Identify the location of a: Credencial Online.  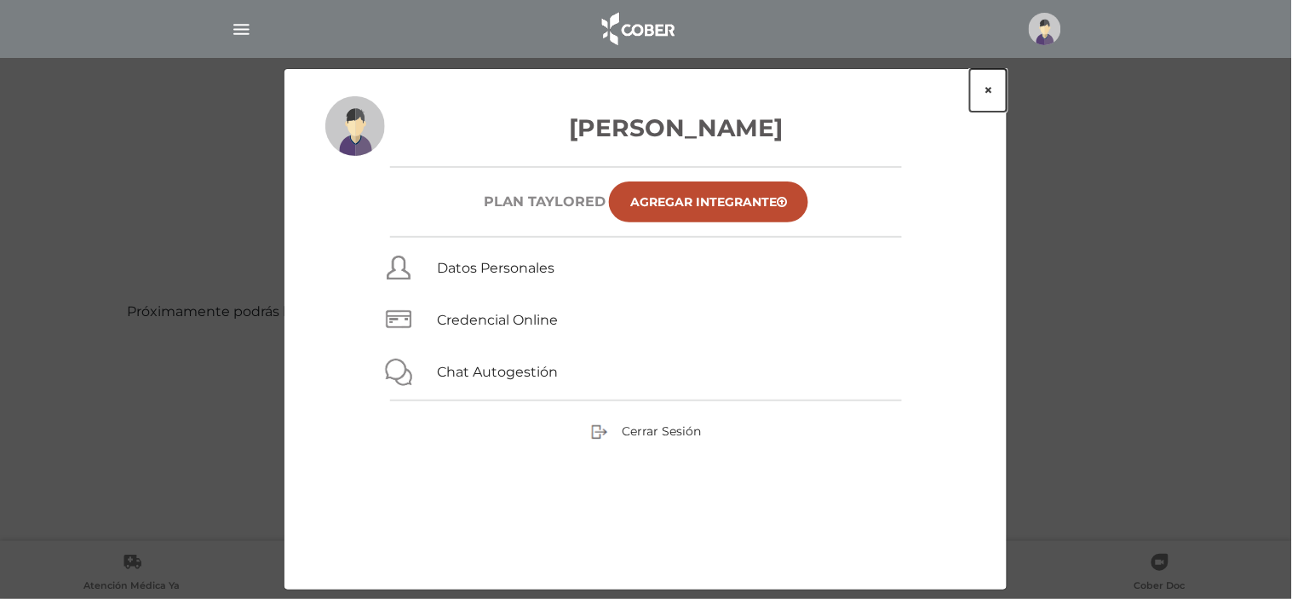
(497, 319).